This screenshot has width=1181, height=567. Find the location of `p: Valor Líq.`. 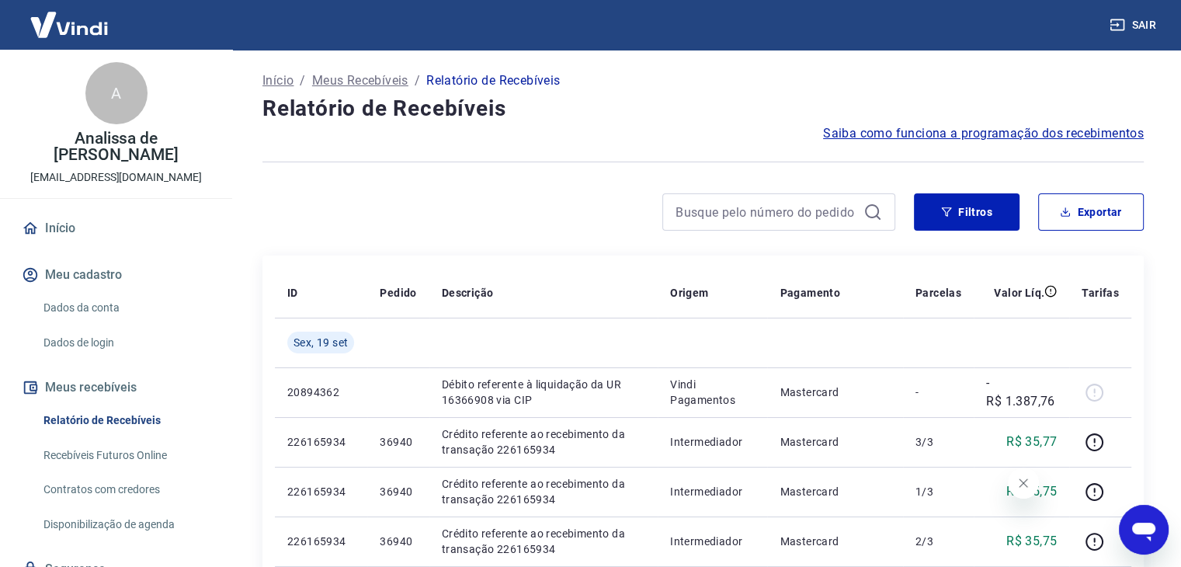

p: Valor Líq. is located at coordinates (1019, 293).